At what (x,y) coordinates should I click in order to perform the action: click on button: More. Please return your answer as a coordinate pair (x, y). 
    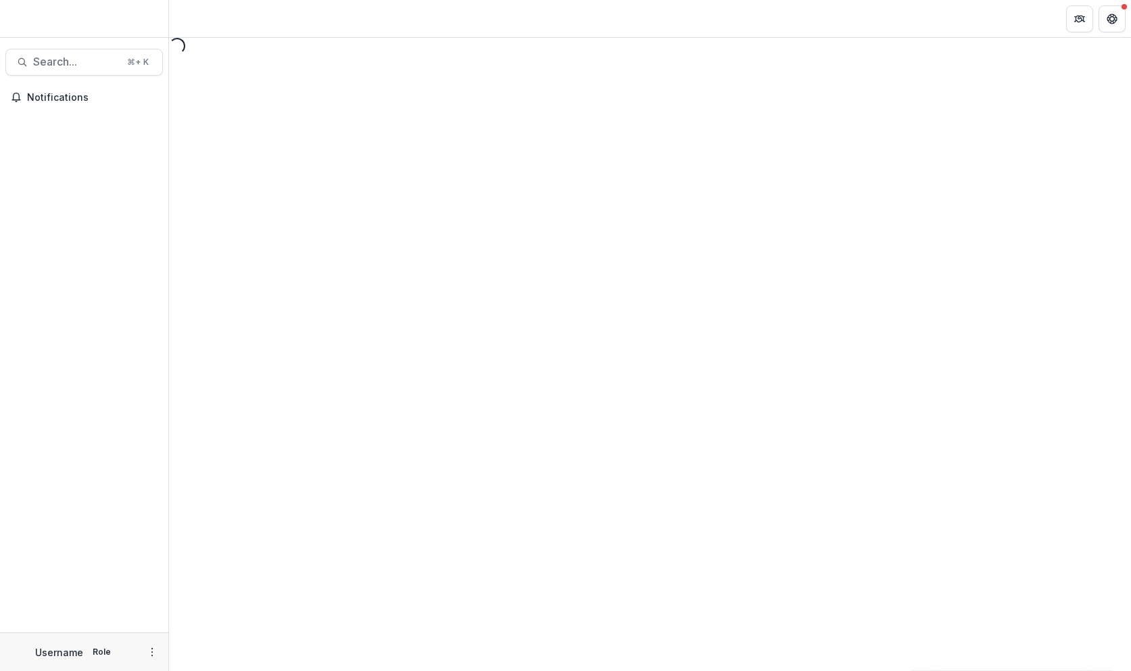
    Looking at the image, I should click on (152, 652).